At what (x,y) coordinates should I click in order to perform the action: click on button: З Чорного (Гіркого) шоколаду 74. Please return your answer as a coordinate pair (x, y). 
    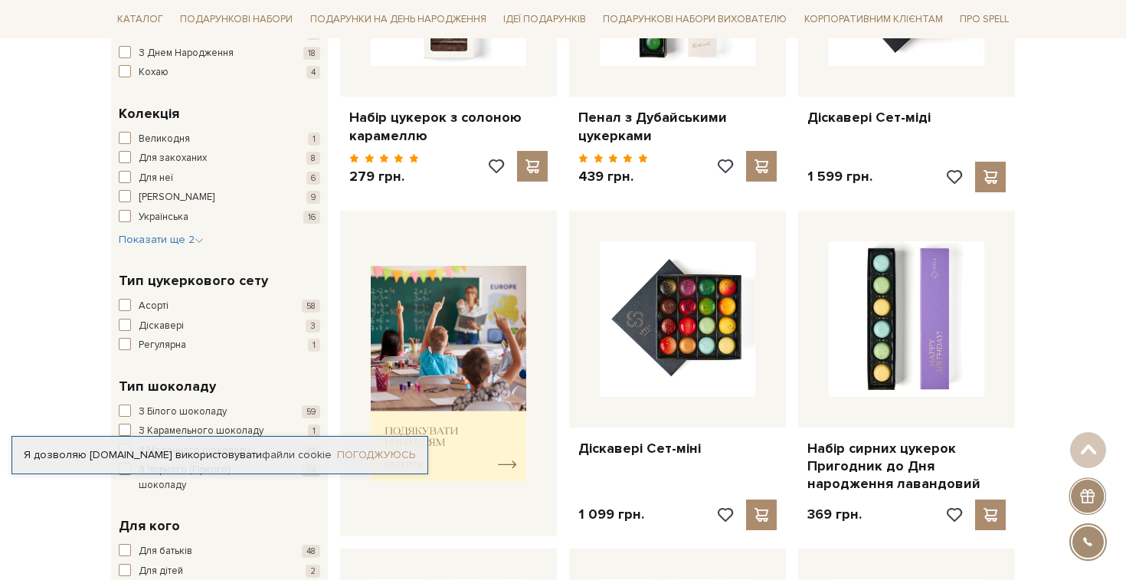
    Looking at the image, I should click on (219, 477).